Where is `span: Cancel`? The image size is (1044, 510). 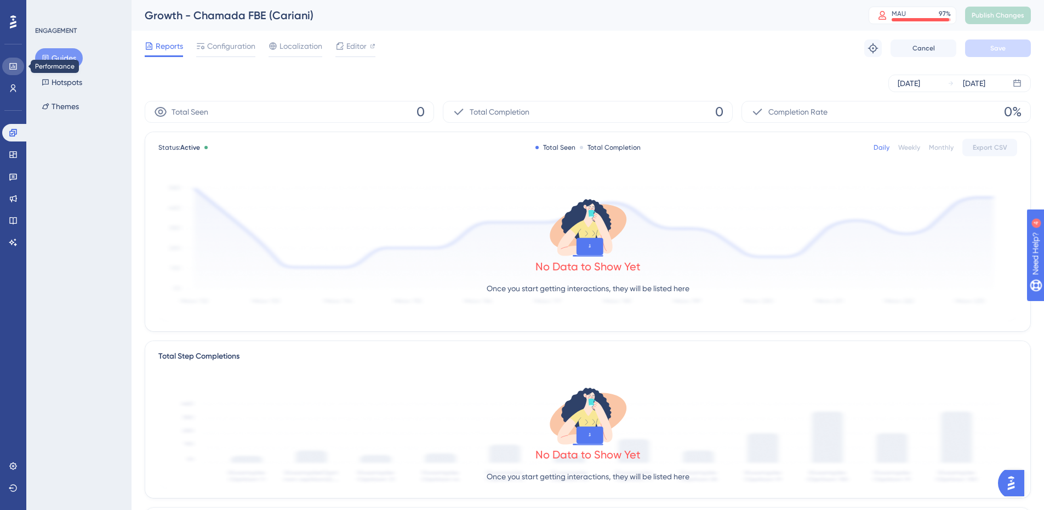
span: Cancel is located at coordinates (923, 48).